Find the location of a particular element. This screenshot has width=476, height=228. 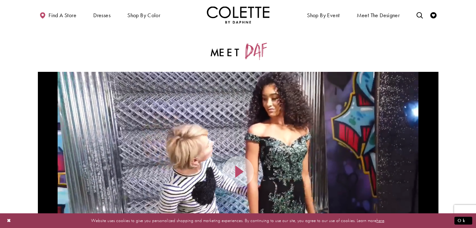

a: here is located at coordinates (380, 221).